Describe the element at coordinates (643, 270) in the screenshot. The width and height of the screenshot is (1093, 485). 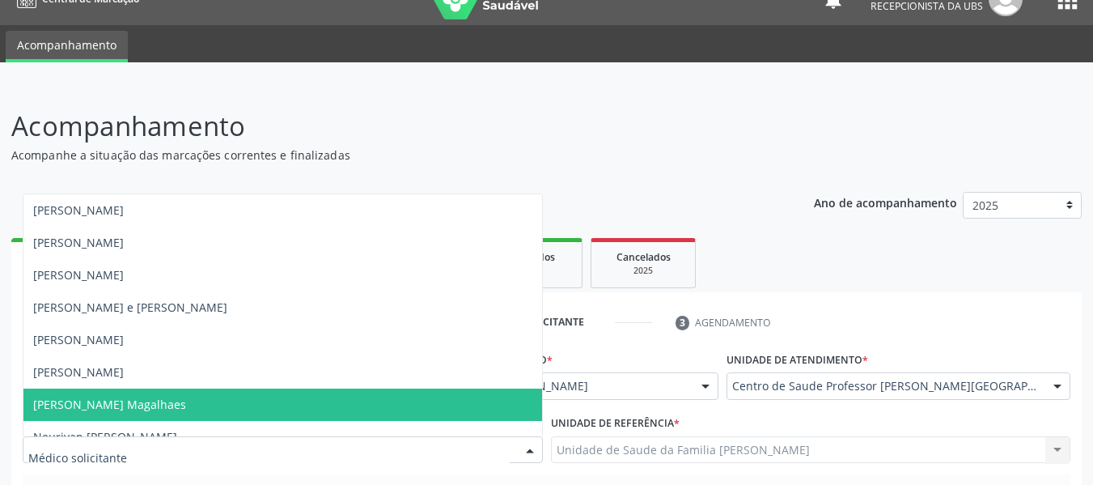
I see `div: 2025` at that location.